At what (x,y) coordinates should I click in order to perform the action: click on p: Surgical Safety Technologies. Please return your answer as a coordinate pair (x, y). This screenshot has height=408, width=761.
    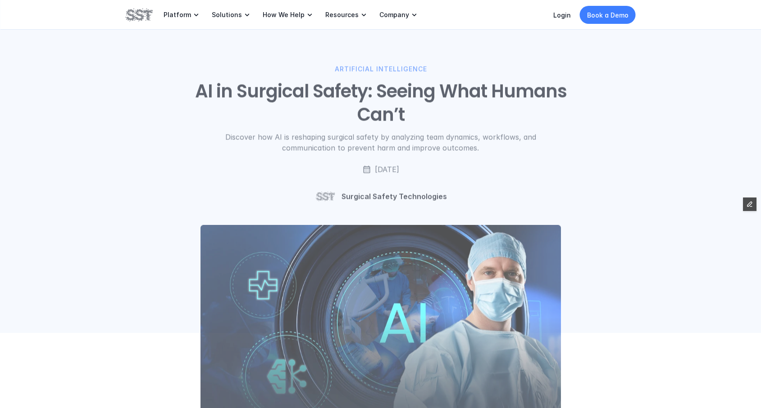
    Looking at the image, I should click on (394, 197).